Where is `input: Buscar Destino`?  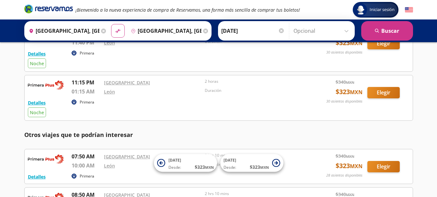
input: Buscar Destino is located at coordinates (165, 31).